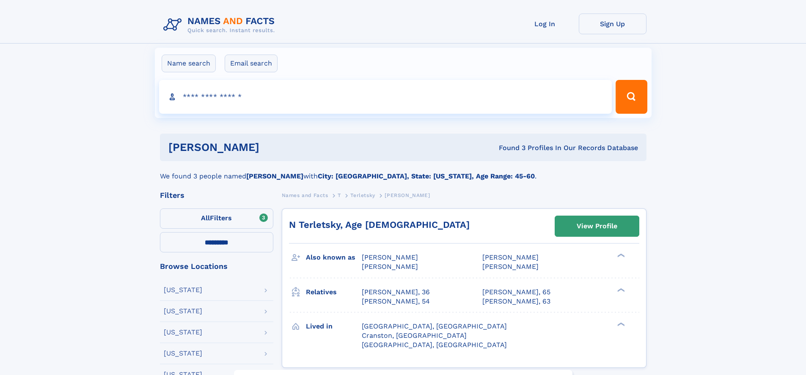 The height and width of the screenshot is (375, 806). I want to click on a: Sign Up, so click(612, 24).